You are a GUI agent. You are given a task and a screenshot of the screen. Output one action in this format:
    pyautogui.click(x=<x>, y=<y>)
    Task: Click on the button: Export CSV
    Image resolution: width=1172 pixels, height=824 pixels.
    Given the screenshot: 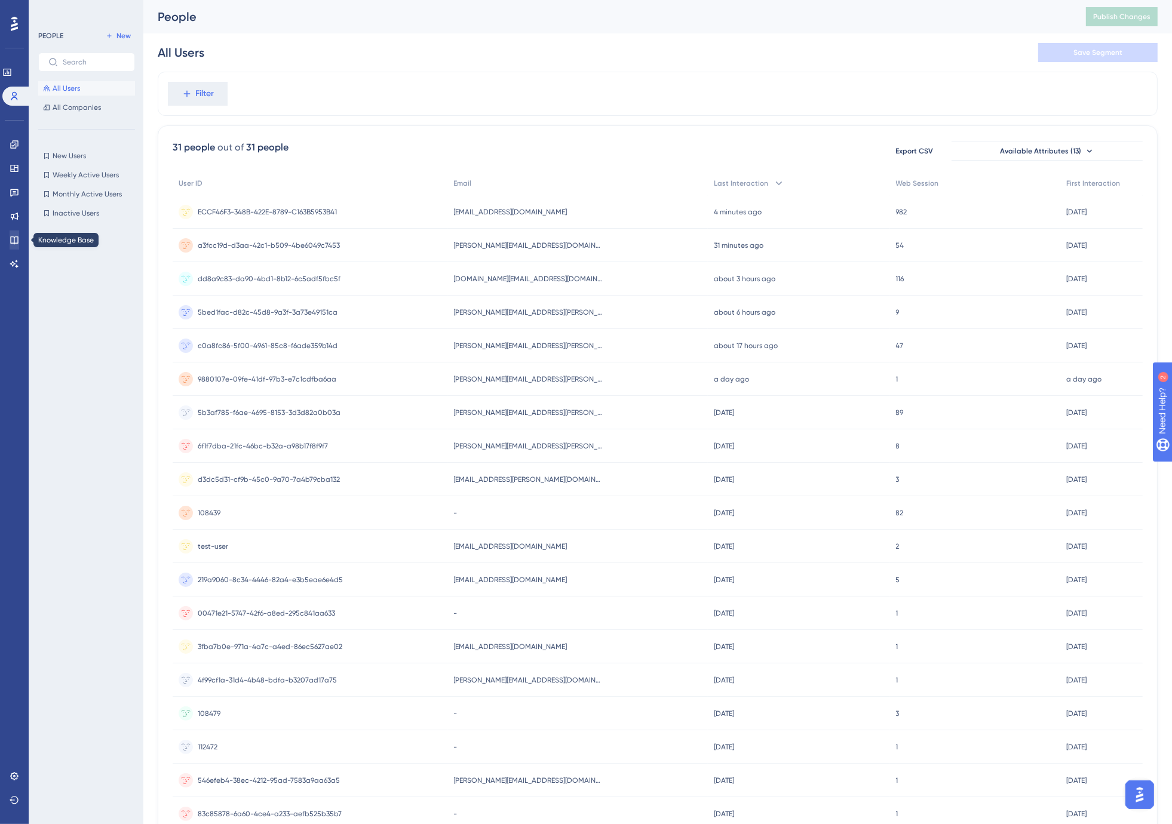 What is the action you would take?
    pyautogui.click(x=914, y=151)
    